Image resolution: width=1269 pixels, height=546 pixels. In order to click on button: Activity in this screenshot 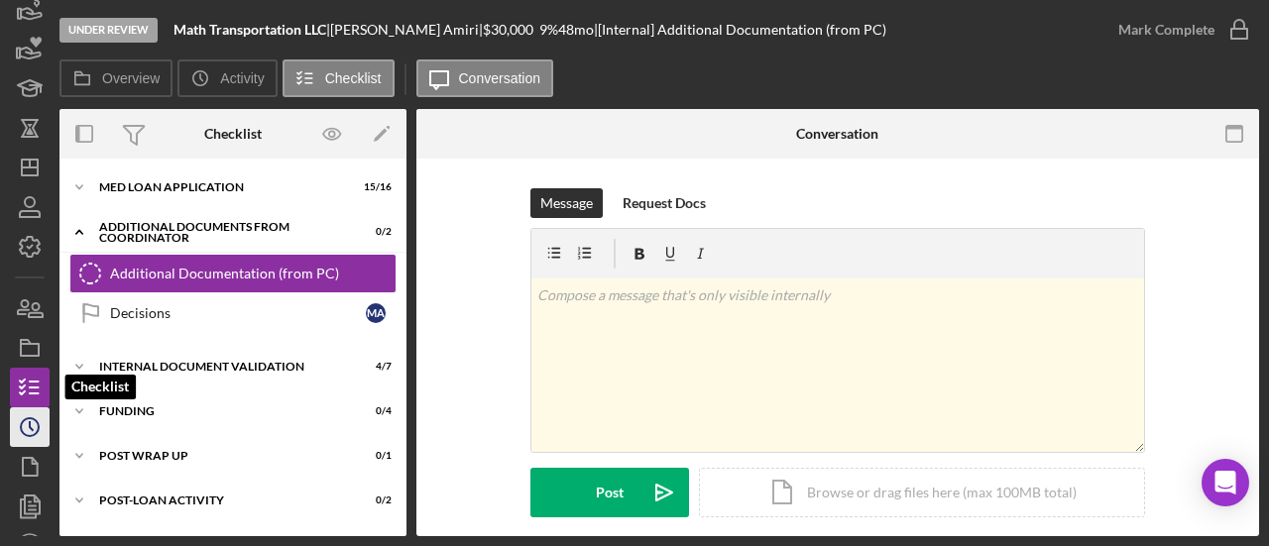, I will do `click(227, 78)`.